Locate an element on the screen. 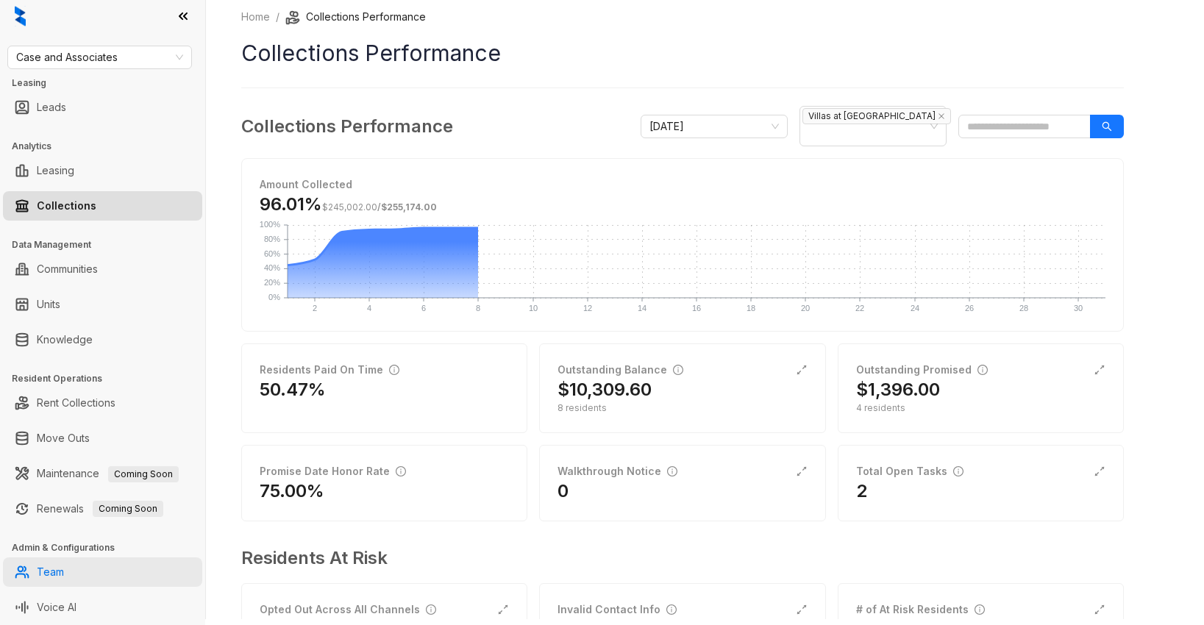 Image resolution: width=1204 pixels, height=625 pixels. a: Collections is located at coordinates (66, 206).